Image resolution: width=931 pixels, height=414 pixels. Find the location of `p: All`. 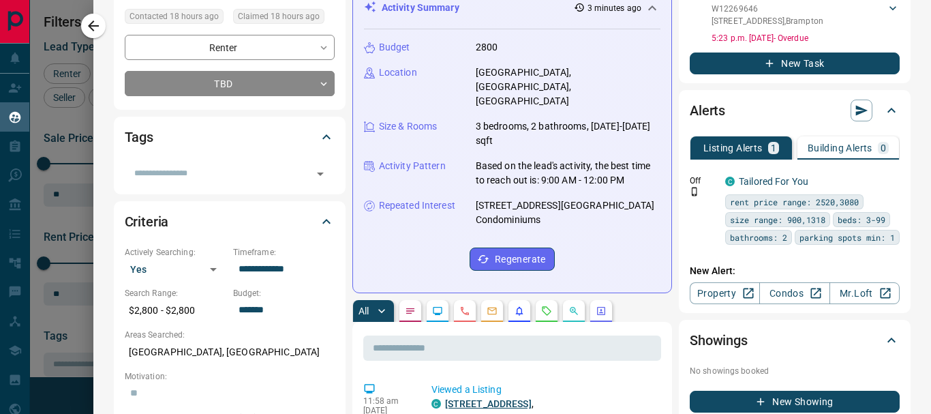

p: All is located at coordinates (364, 311).